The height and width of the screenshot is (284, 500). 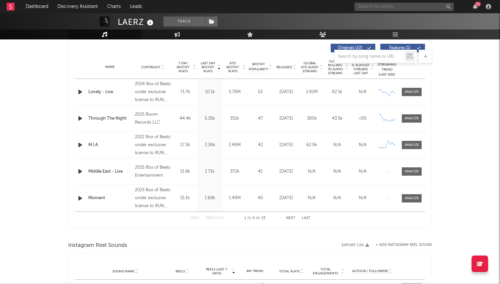 What do you see at coordinates (235, 171) in the screenshot?
I see `div: 372k` at bounding box center [235, 171].